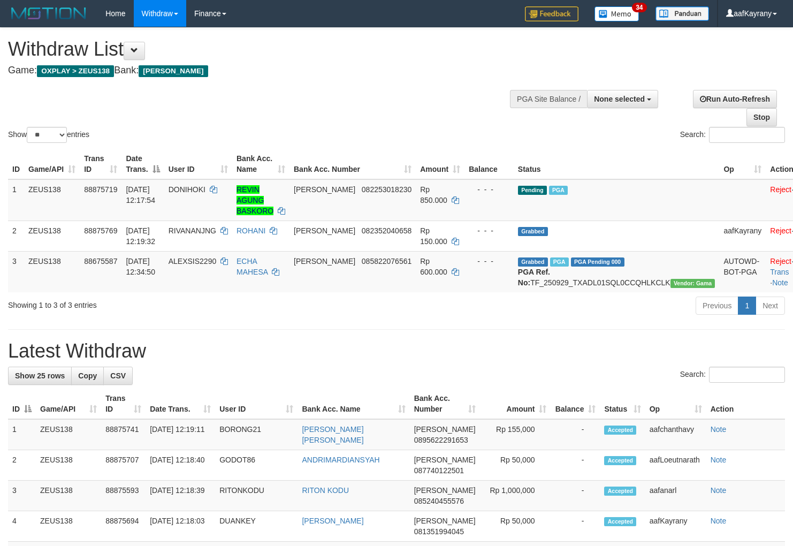 The image size is (793, 546). Describe the element at coordinates (341, 460) in the screenshot. I see `a: ANDRIMARDIANSYAH` at that location.